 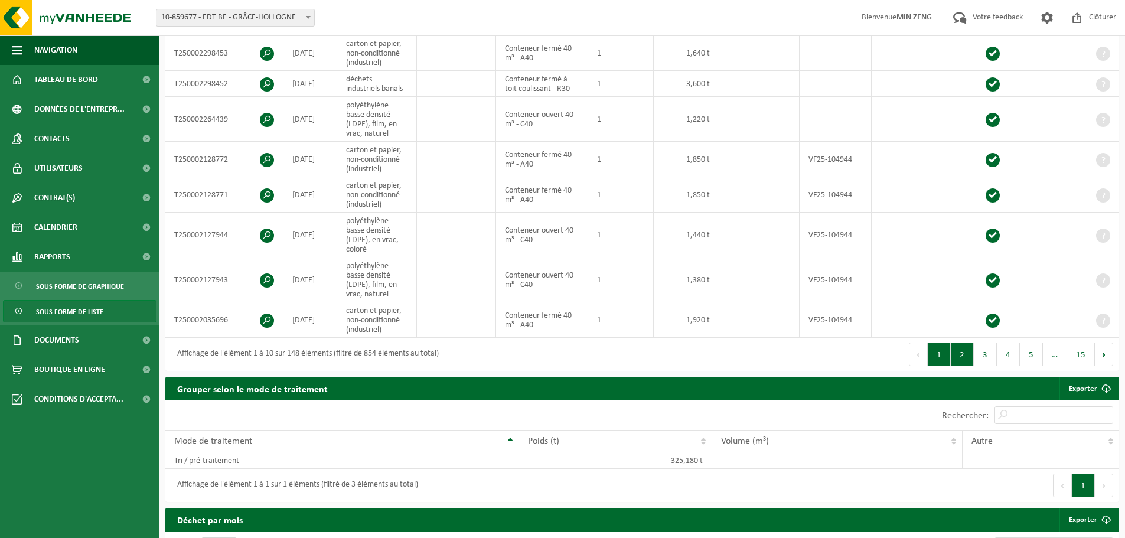 What do you see at coordinates (235, 18) in the screenshot?
I see `span: 10-859677 - EDT BE - GRÂCE-HOLLOGNE` at bounding box center [235, 18].